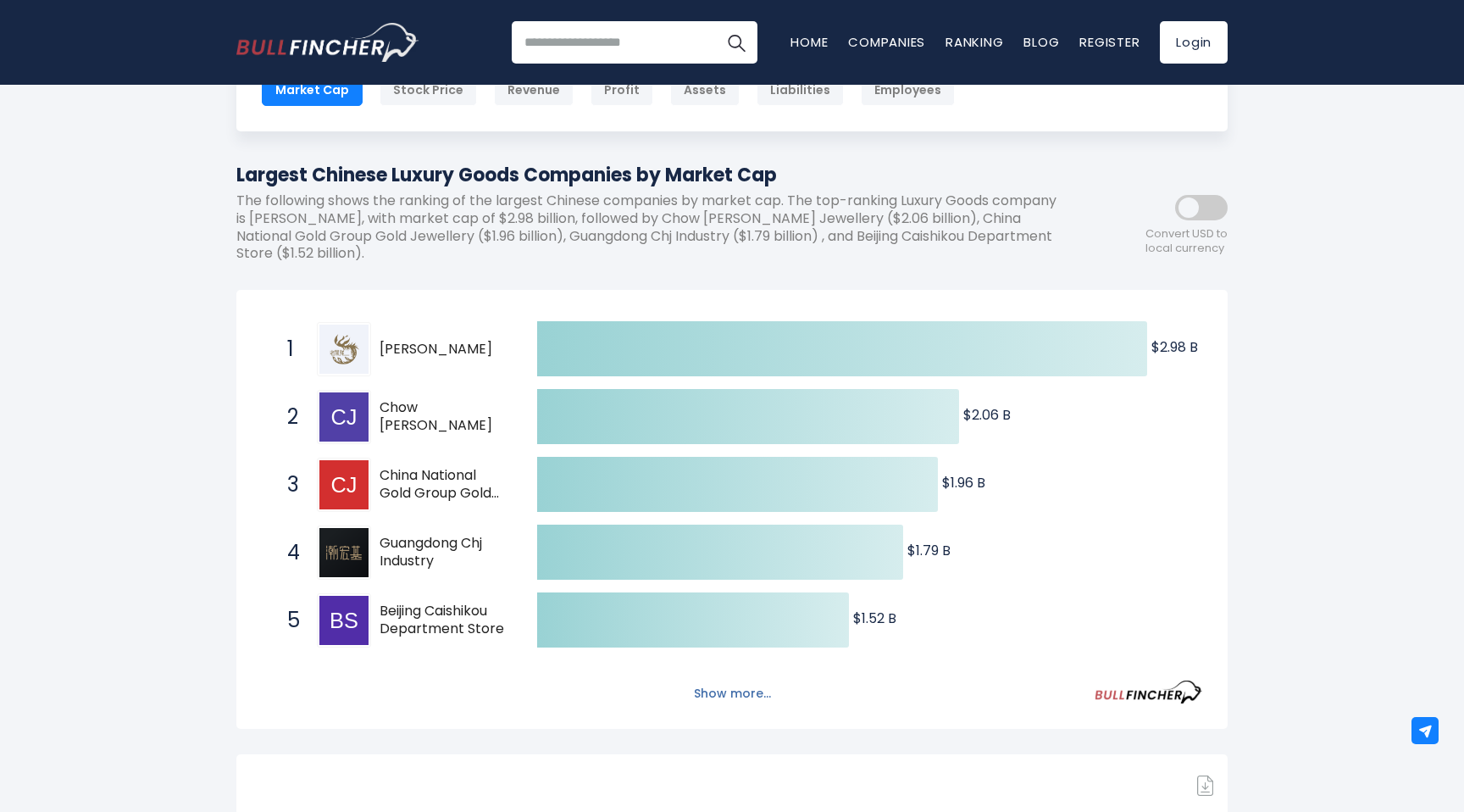 Image resolution: width=1464 pixels, height=812 pixels. What do you see at coordinates (344, 552) in the screenshot?
I see `img: Guangdong Chj Industry` at bounding box center [344, 552].